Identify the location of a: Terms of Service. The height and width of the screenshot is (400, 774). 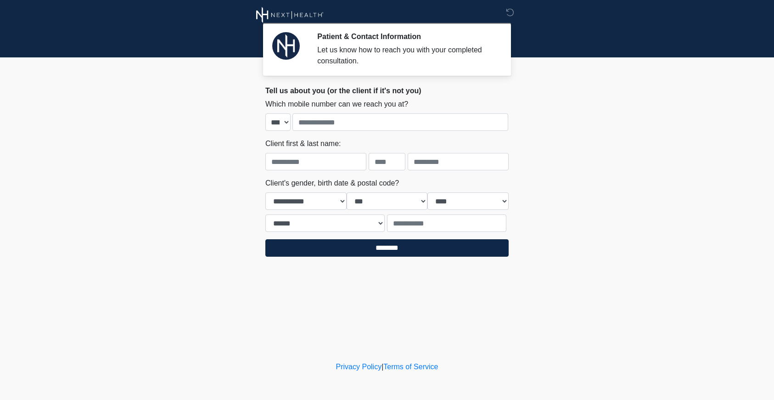
(410, 366).